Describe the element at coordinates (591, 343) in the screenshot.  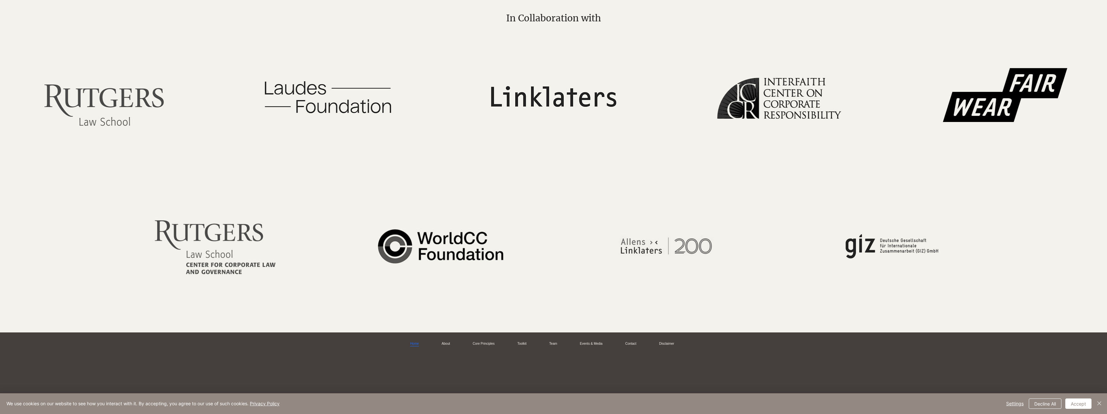
I see `a: Events & Media` at that location.